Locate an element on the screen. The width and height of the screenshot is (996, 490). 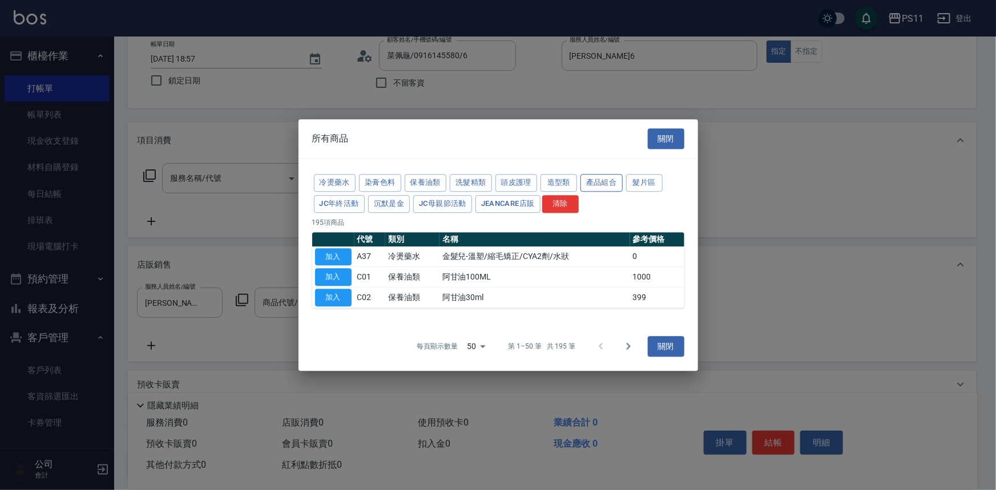
td: C02 is located at coordinates (370, 298).